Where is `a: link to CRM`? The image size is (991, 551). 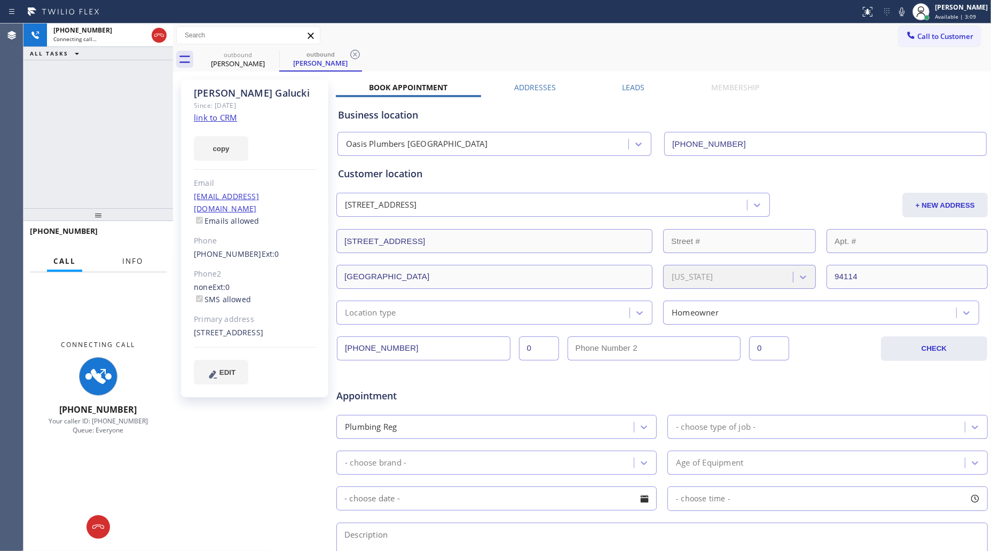
a: link to CRM is located at coordinates (215, 117).